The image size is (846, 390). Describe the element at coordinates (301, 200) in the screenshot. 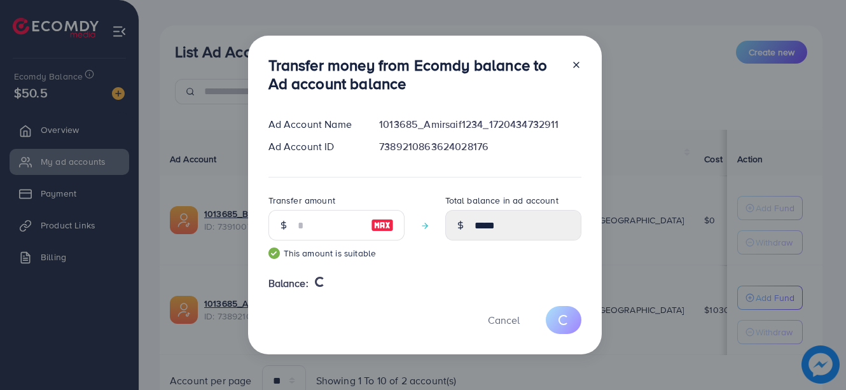

I see `label: Transfer amount` at that location.